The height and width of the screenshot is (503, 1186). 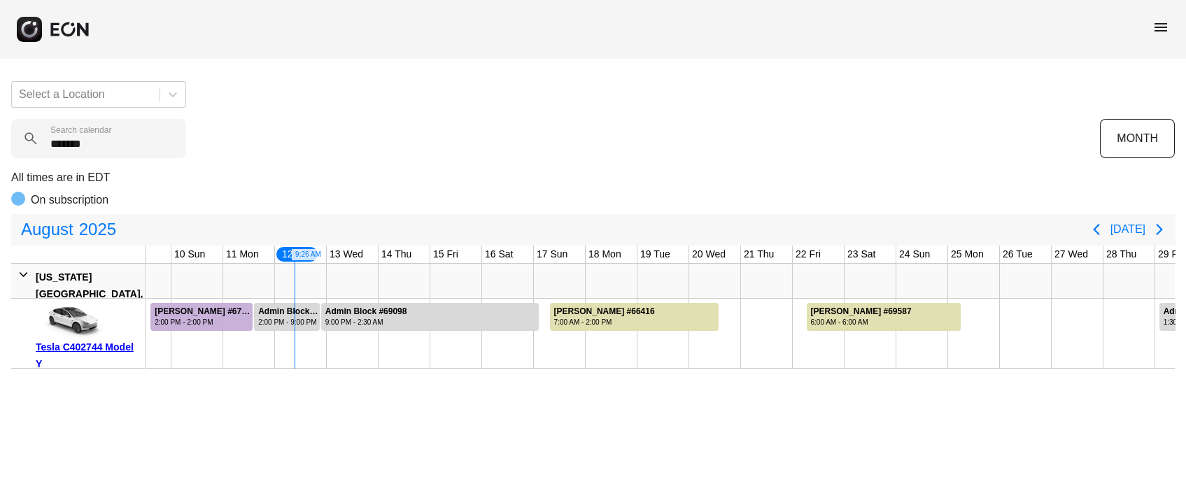 What do you see at coordinates (203, 322) in the screenshot?
I see `div: 2:00 PM - 2:00 PM` at bounding box center [203, 322].